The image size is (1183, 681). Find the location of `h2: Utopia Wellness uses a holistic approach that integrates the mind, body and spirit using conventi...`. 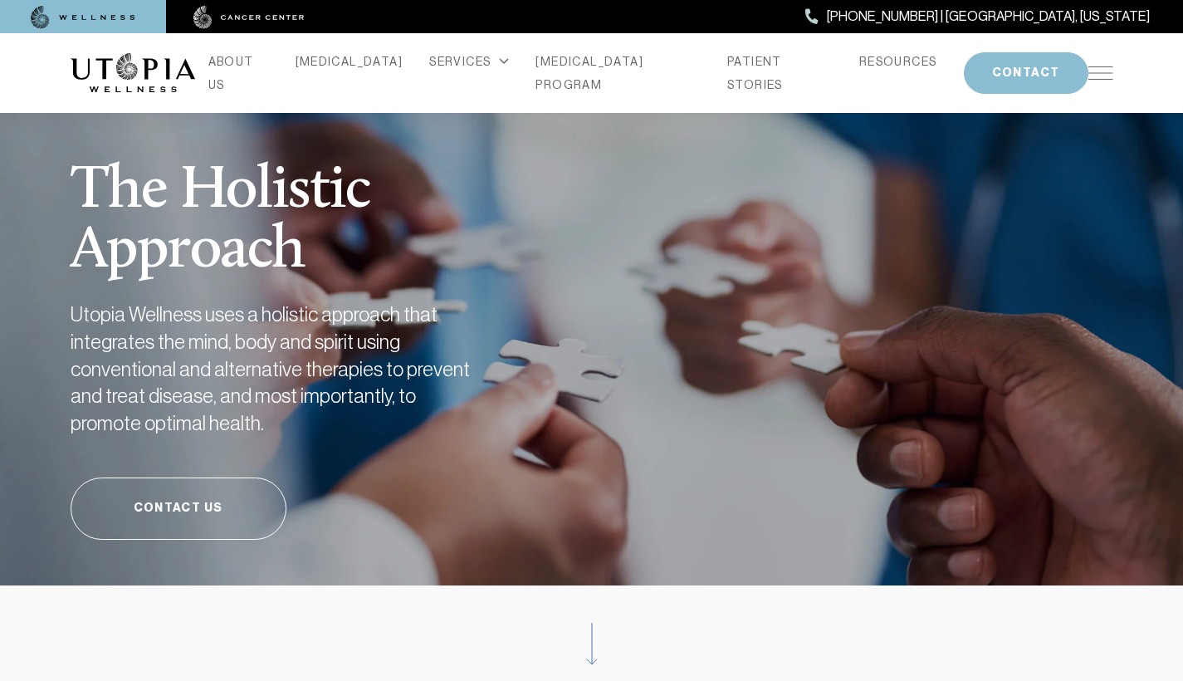

h2: Utopia Wellness uses a holistic approach that integrates the mind, body and spirit using conventi... is located at coordinates (278, 369).